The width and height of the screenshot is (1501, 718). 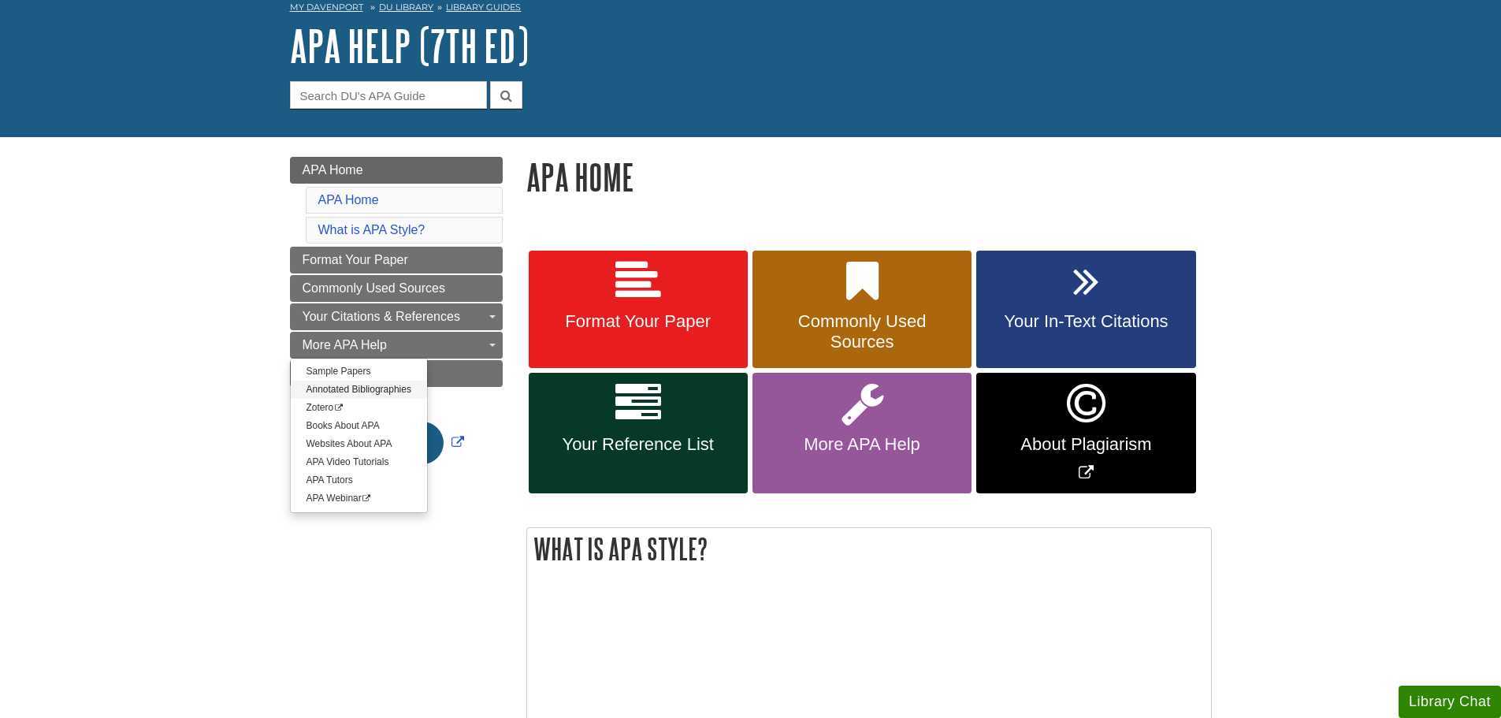 I want to click on a: Your Citations & References, so click(x=396, y=317).